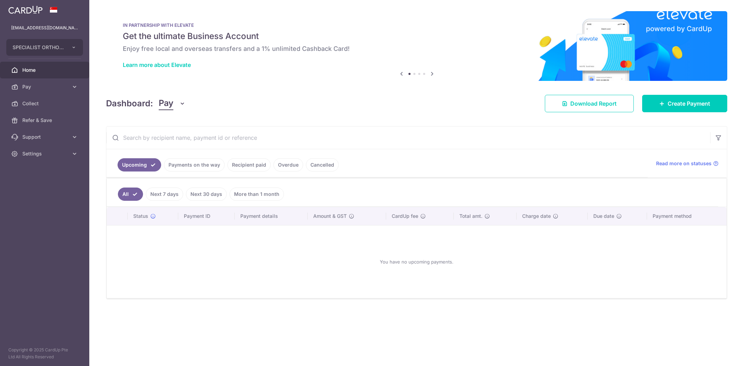 This screenshot has width=744, height=366. What do you see at coordinates (687, 164) in the screenshot?
I see `a: Read more on statuses` at bounding box center [687, 164].